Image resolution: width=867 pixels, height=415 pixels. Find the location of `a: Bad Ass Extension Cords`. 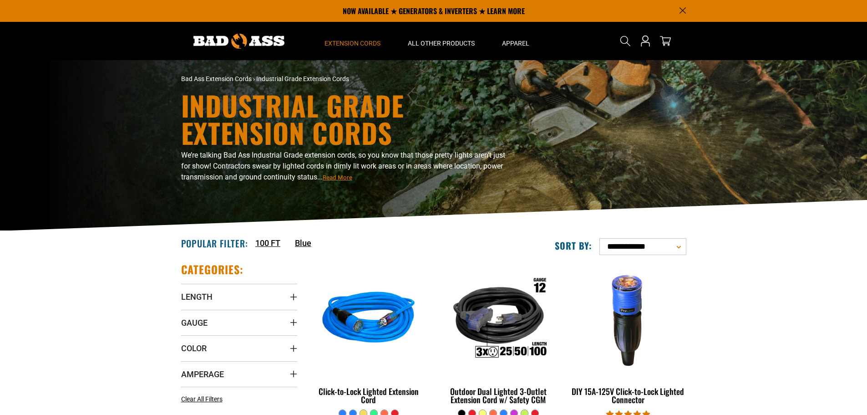

a: Bad Ass Extension Cords is located at coordinates (216, 79).